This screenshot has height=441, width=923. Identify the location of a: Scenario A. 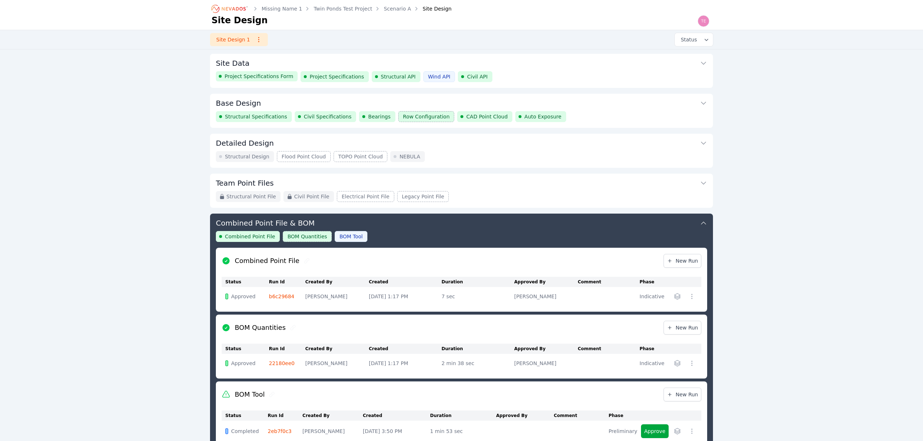
(397, 9).